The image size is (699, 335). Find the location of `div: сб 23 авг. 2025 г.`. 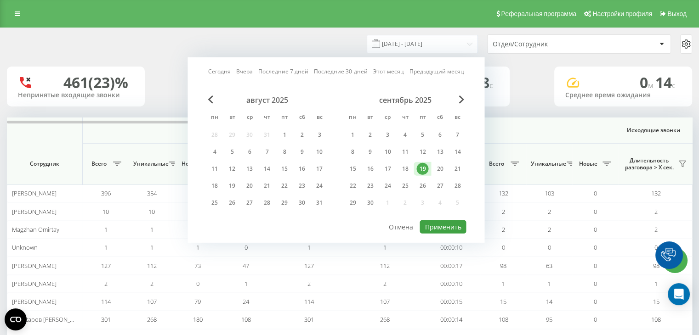

div: сб 23 авг. 2025 г. is located at coordinates (302, 186).